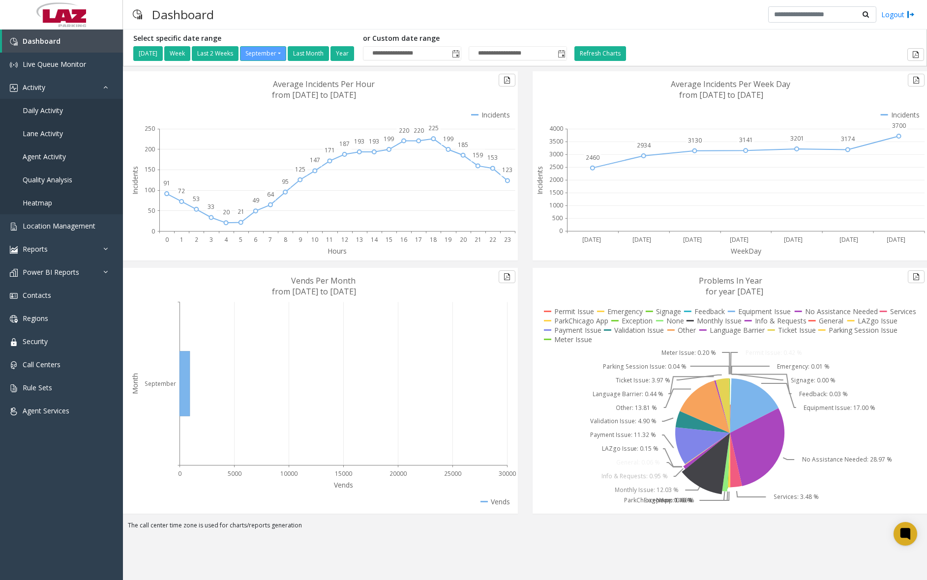 Image resolution: width=927 pixels, height=580 pixels. What do you see at coordinates (41, 364) in the screenshot?
I see `span: Call Centers` at bounding box center [41, 364].